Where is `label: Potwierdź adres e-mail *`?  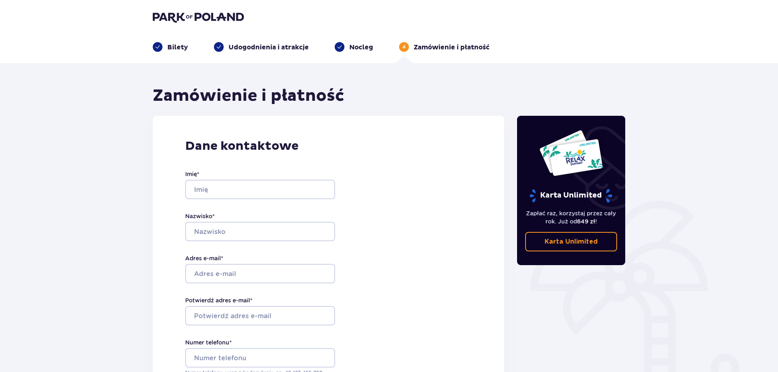
label: Potwierdź adres e-mail * is located at coordinates (219, 301).